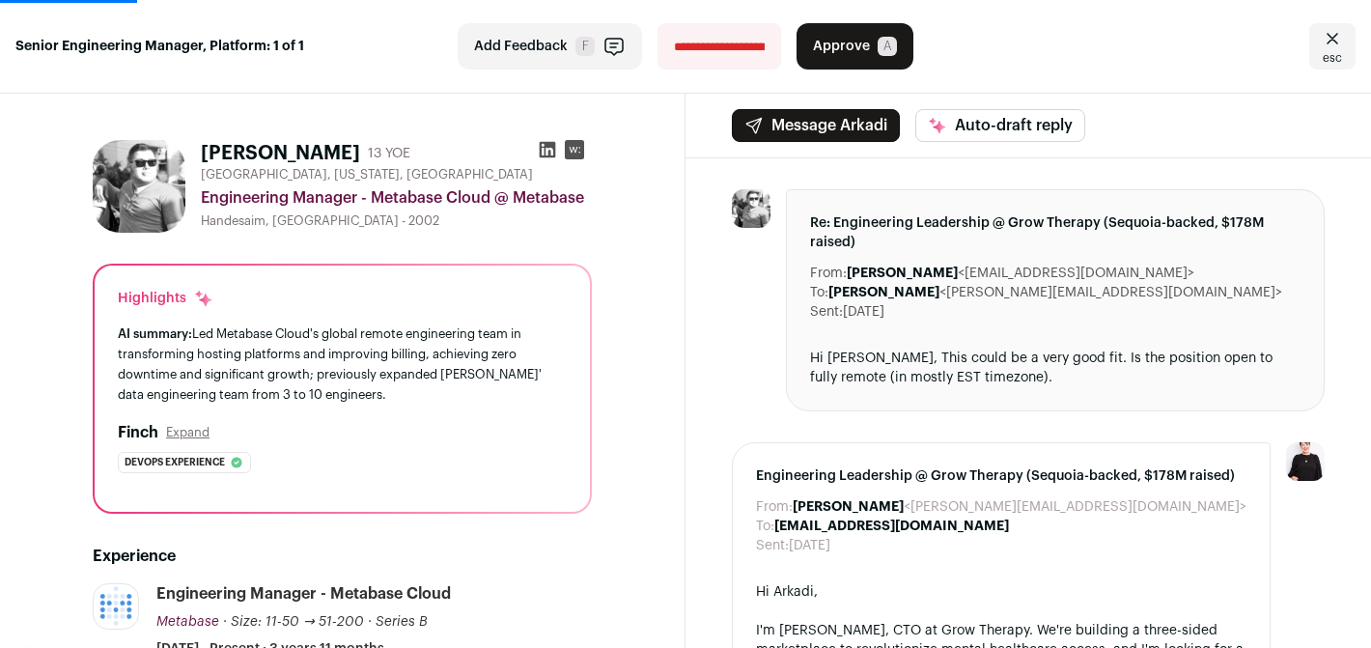 Image resolution: width=1371 pixels, height=648 pixels. What do you see at coordinates (841, 46) in the screenshot?
I see `span: Approve` at bounding box center [841, 46].